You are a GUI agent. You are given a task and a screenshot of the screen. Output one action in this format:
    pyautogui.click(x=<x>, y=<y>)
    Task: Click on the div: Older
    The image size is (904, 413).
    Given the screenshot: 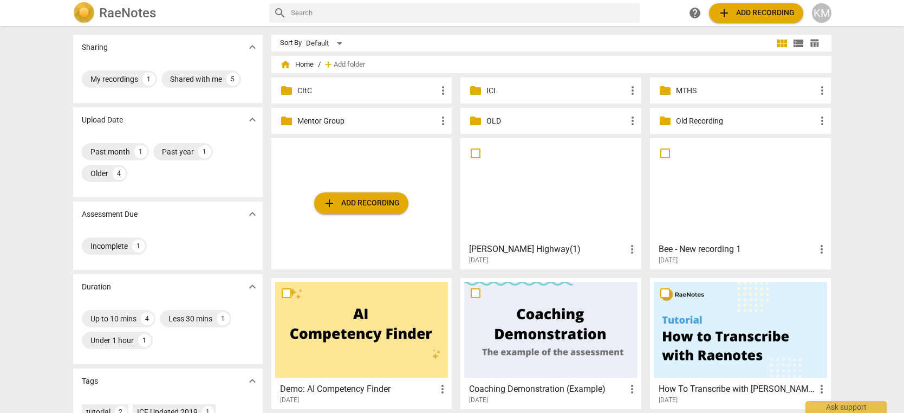 What is the action you would take?
    pyautogui.click(x=99, y=173)
    